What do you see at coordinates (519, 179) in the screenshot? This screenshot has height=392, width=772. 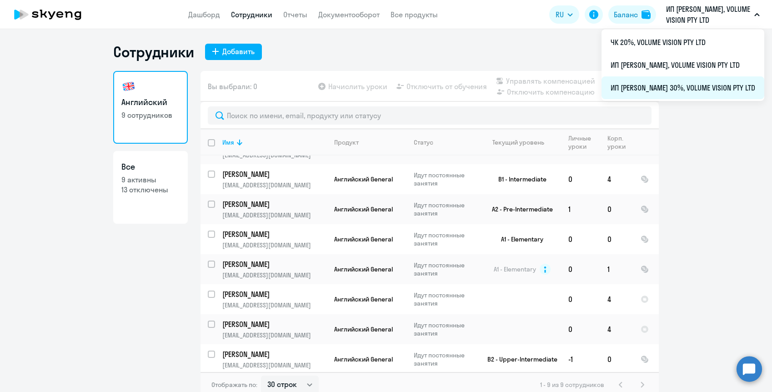 I see `td: B1 - Intermediate` at bounding box center [519, 179].